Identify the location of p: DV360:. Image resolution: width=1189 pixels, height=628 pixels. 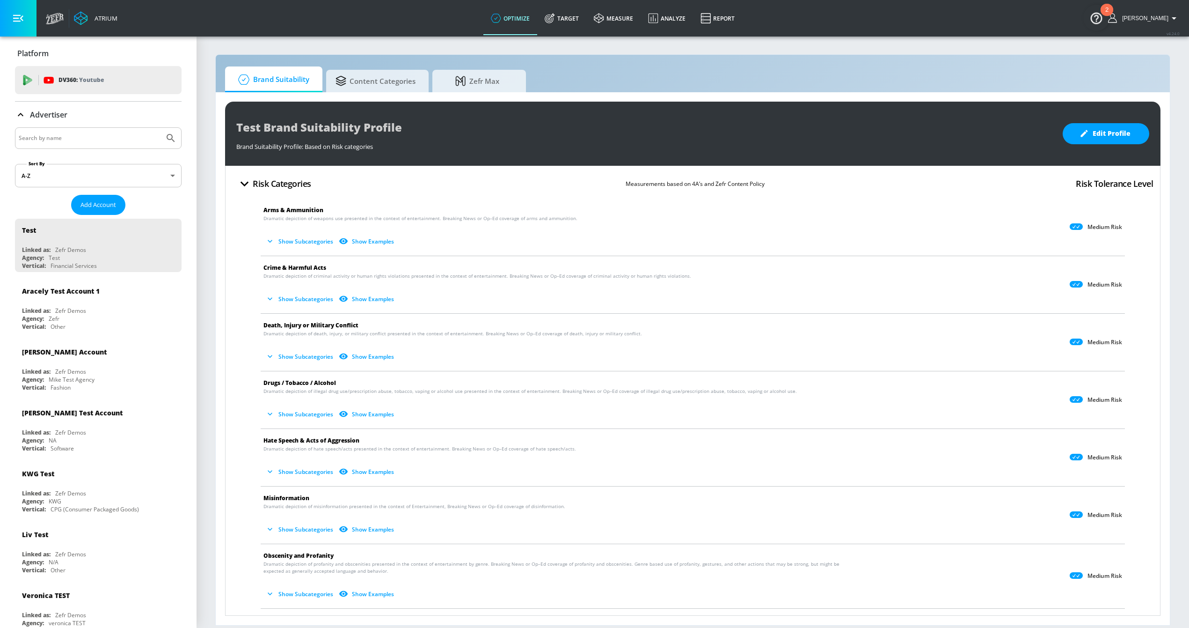
(81, 80).